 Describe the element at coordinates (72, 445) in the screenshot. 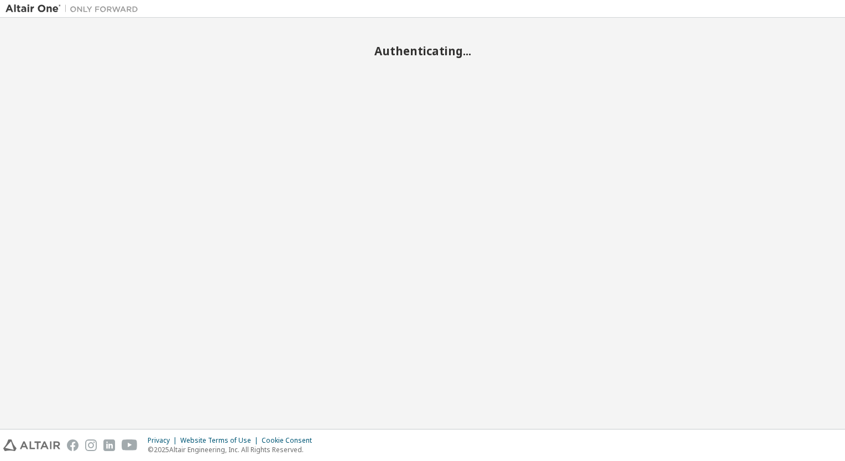

I see `img: facebook.svg` at that location.